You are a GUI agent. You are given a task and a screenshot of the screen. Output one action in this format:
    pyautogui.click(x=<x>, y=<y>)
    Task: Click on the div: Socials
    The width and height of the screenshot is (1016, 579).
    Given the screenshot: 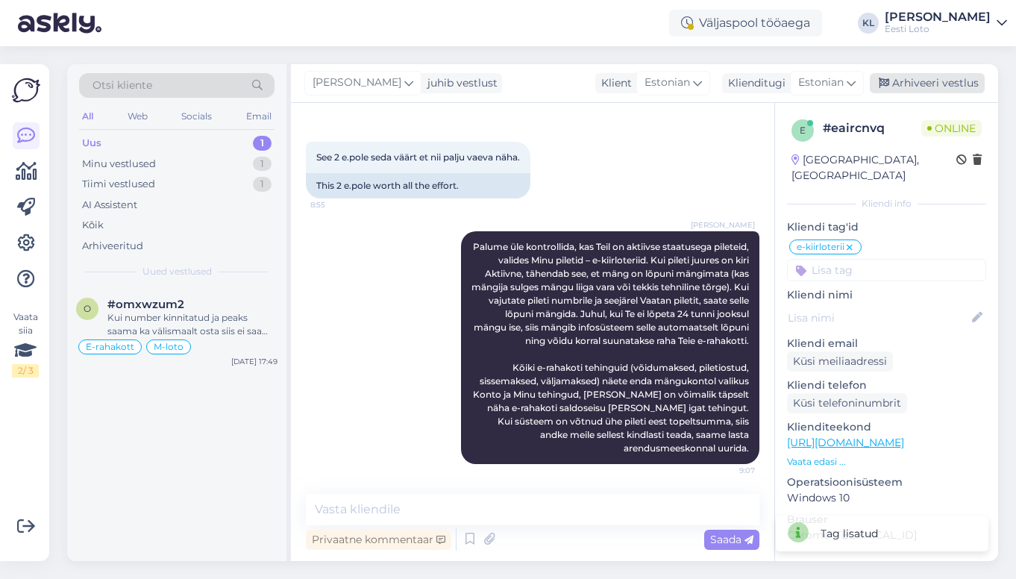 What is the action you would take?
    pyautogui.click(x=196, y=116)
    